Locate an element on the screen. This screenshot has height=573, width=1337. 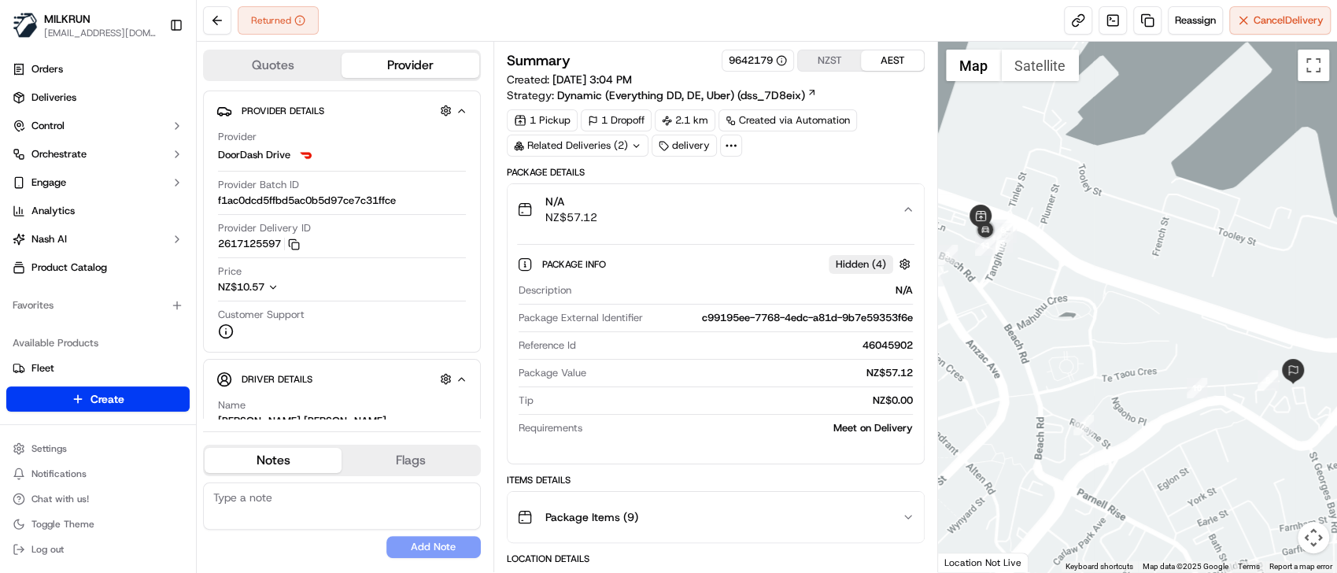
img: Google is located at coordinates (968, 562).